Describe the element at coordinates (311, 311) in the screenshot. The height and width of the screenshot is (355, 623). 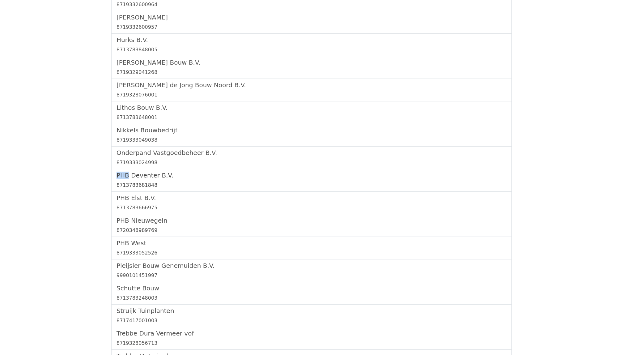
I see `h5: Struijk Tuinplanten` at that location.